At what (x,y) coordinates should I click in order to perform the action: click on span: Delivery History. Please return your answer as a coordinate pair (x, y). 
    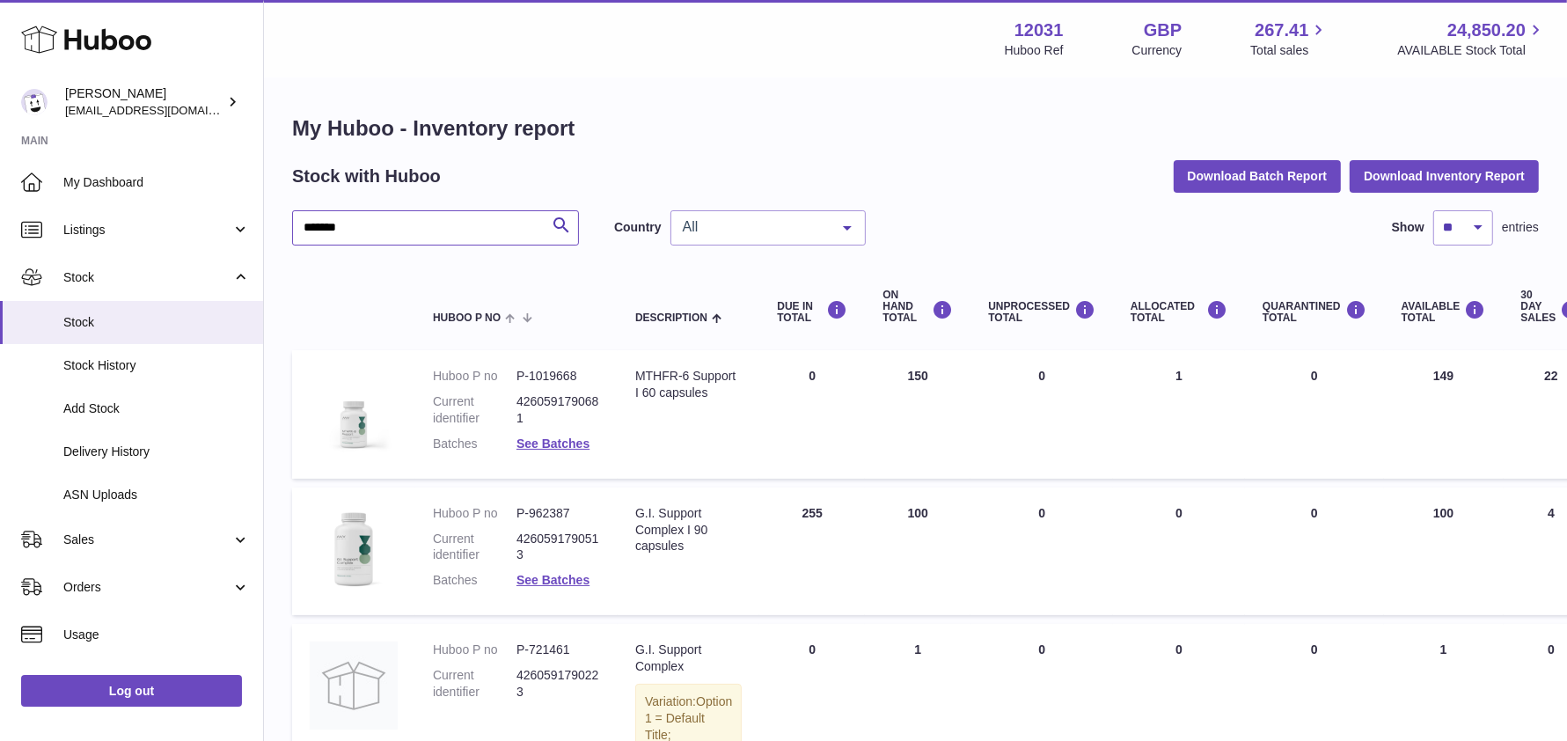
    Looking at the image, I should click on (157, 451).